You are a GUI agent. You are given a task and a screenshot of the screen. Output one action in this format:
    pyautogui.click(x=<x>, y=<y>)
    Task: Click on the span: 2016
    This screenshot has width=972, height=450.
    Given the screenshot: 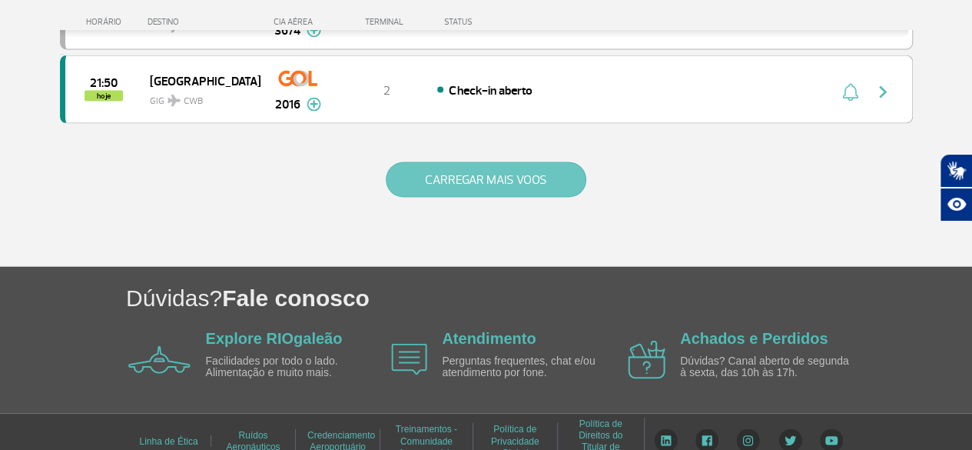 What is the action you would take?
    pyautogui.click(x=287, y=105)
    